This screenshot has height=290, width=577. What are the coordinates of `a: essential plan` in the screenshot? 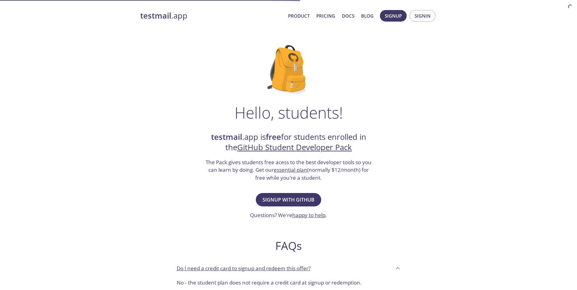 It's located at (291, 170).